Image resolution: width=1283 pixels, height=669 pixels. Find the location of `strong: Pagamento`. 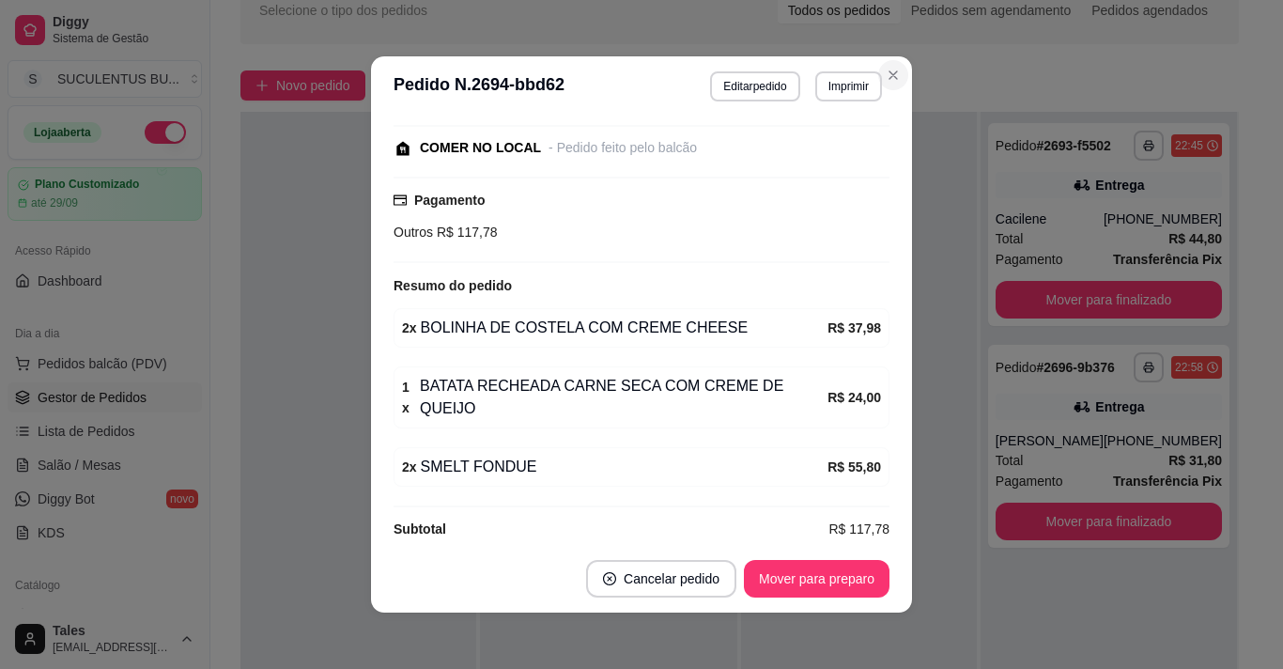

strong: Pagamento is located at coordinates (449, 200).